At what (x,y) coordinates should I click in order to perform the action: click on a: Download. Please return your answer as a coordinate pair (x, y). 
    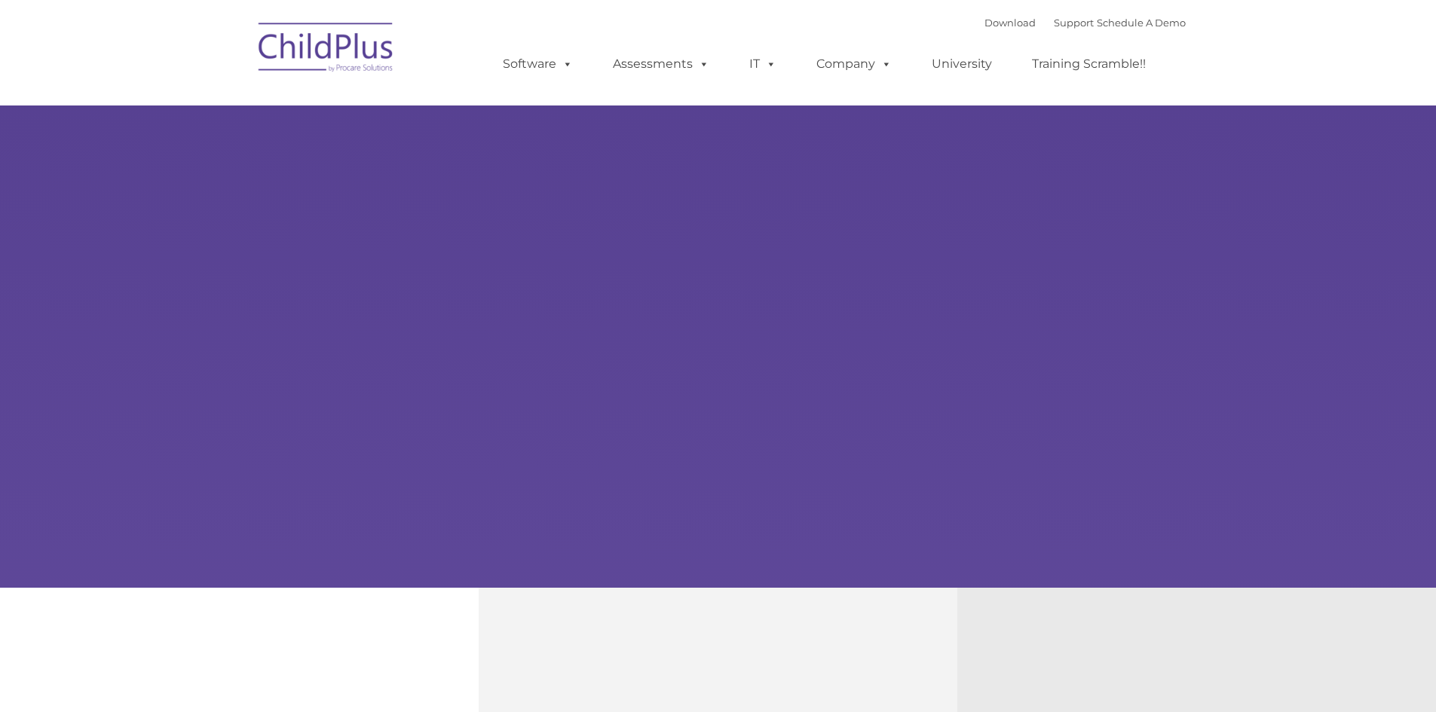
    Looking at the image, I should click on (1010, 23).